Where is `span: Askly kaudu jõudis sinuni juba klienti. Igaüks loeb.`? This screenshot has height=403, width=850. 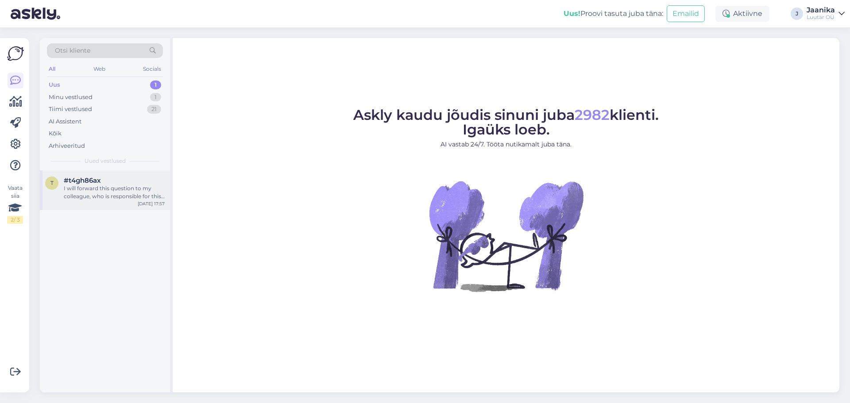
span: Askly kaudu jõudis sinuni juba klienti. Igaüks loeb. is located at coordinates (506, 122).